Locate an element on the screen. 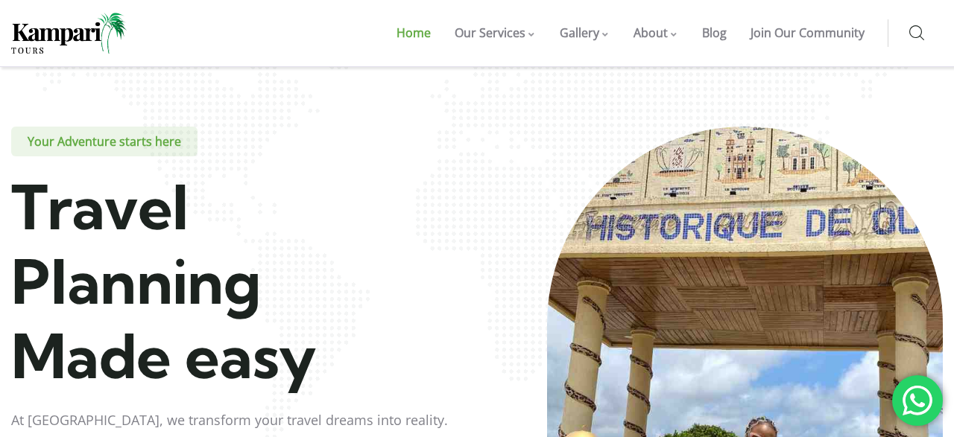 The height and width of the screenshot is (437, 954). span: Your Adventure starts here is located at coordinates (104, 142).